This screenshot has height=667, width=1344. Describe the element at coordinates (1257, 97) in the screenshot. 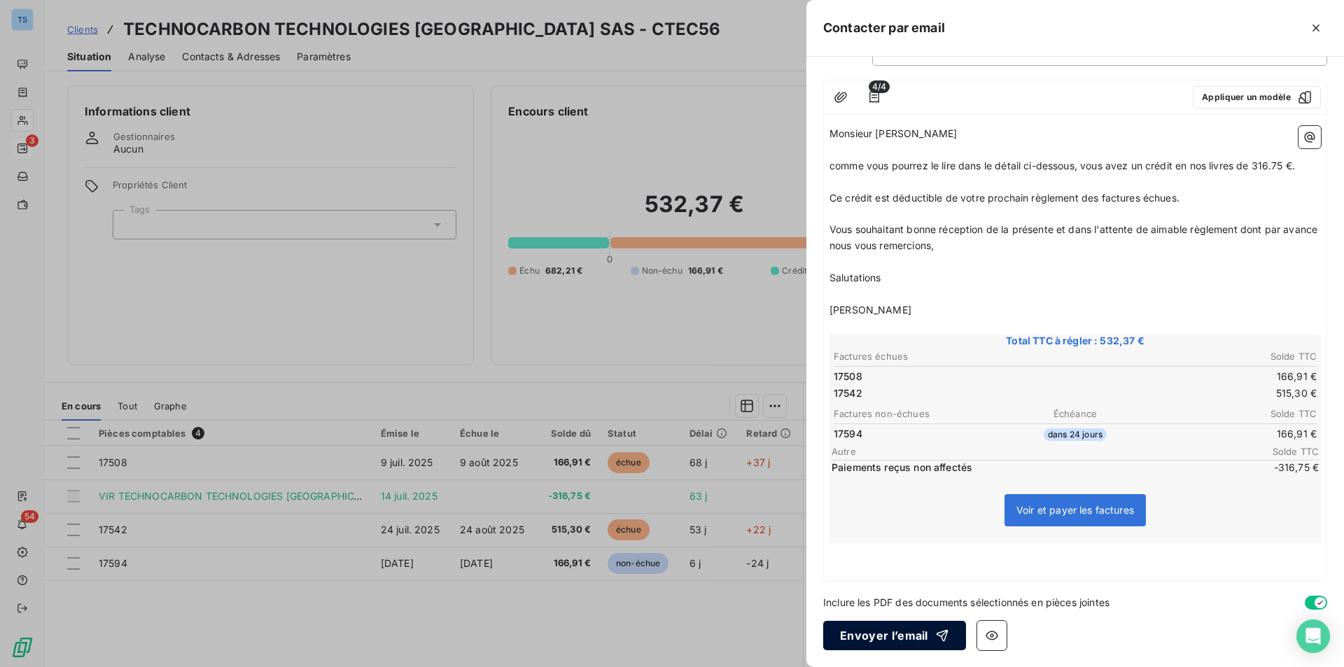

I see `button: Appliquer un modèle` at that location.